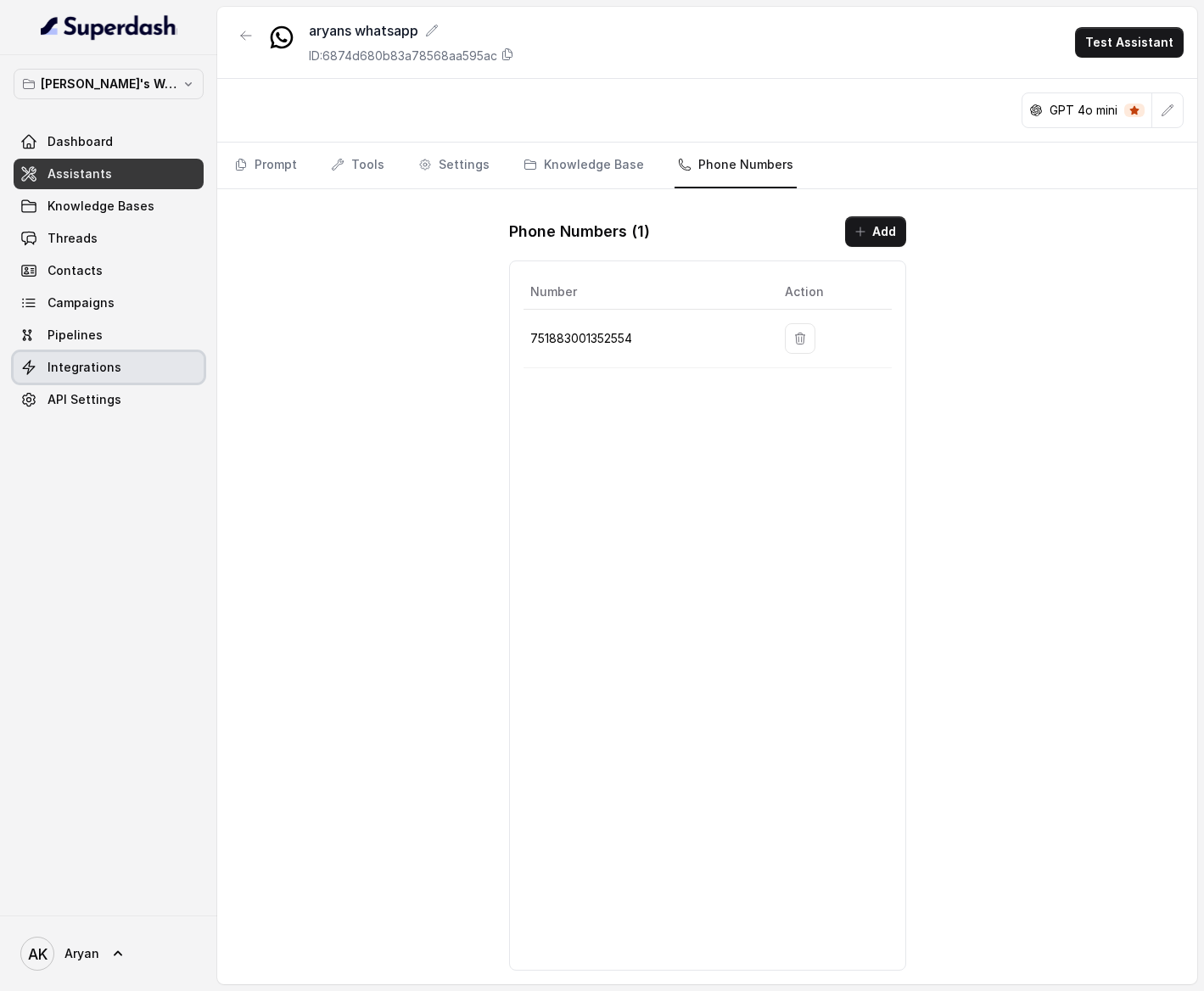 The height and width of the screenshot is (991, 1204). Describe the element at coordinates (1084, 110) in the screenshot. I see `p: GPT 4o mini` at that location.